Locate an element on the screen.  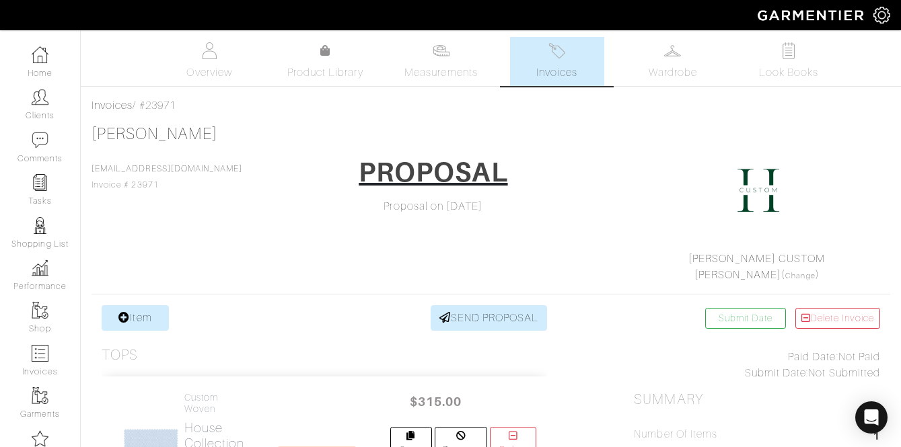
a: Delete Invoice is located at coordinates (837, 318).